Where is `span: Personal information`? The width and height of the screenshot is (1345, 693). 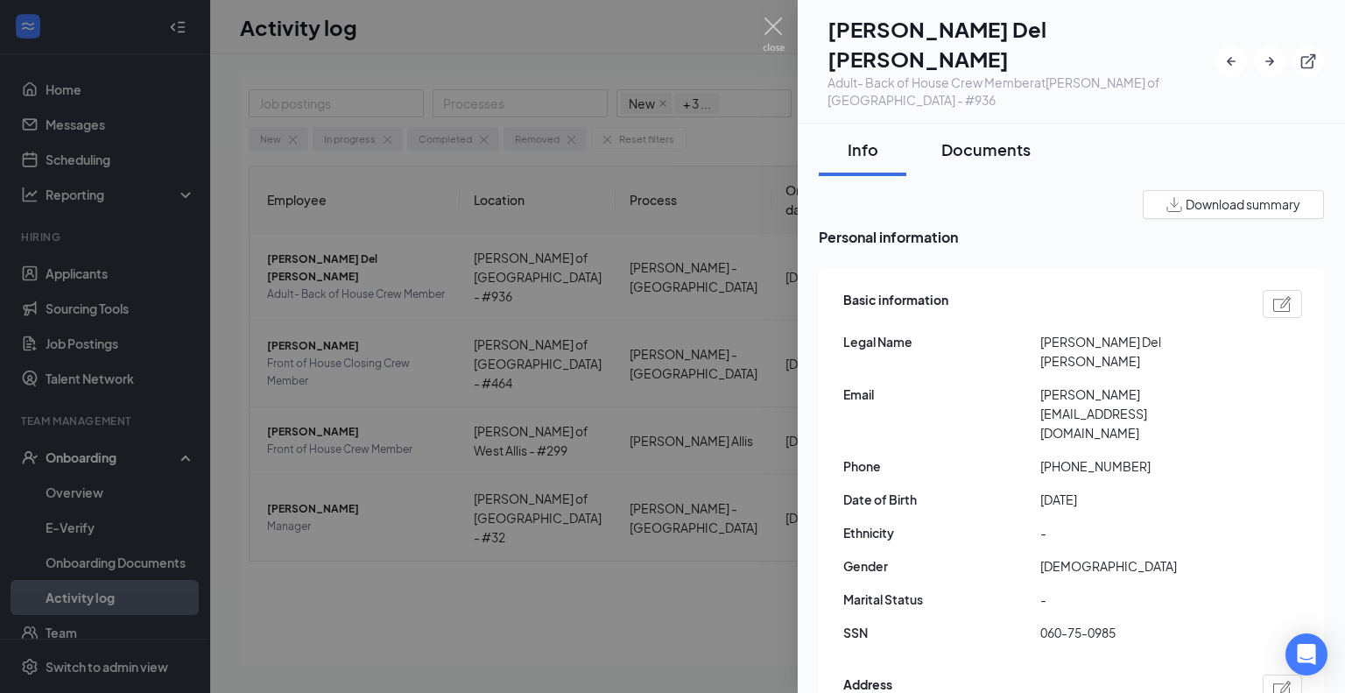
span: Personal information is located at coordinates (1071, 236).